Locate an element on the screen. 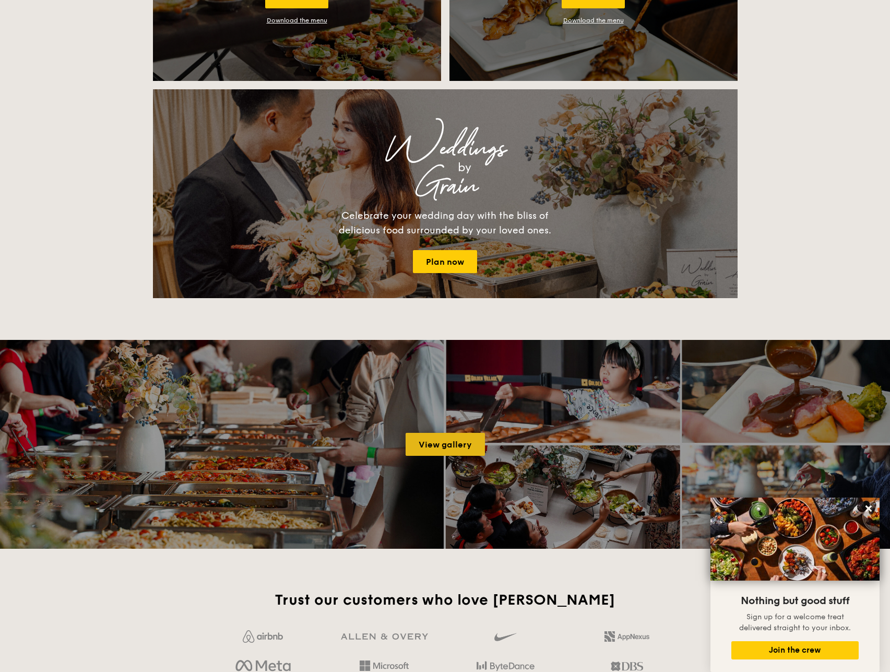 The height and width of the screenshot is (672, 890). div: by is located at coordinates (464, 167).